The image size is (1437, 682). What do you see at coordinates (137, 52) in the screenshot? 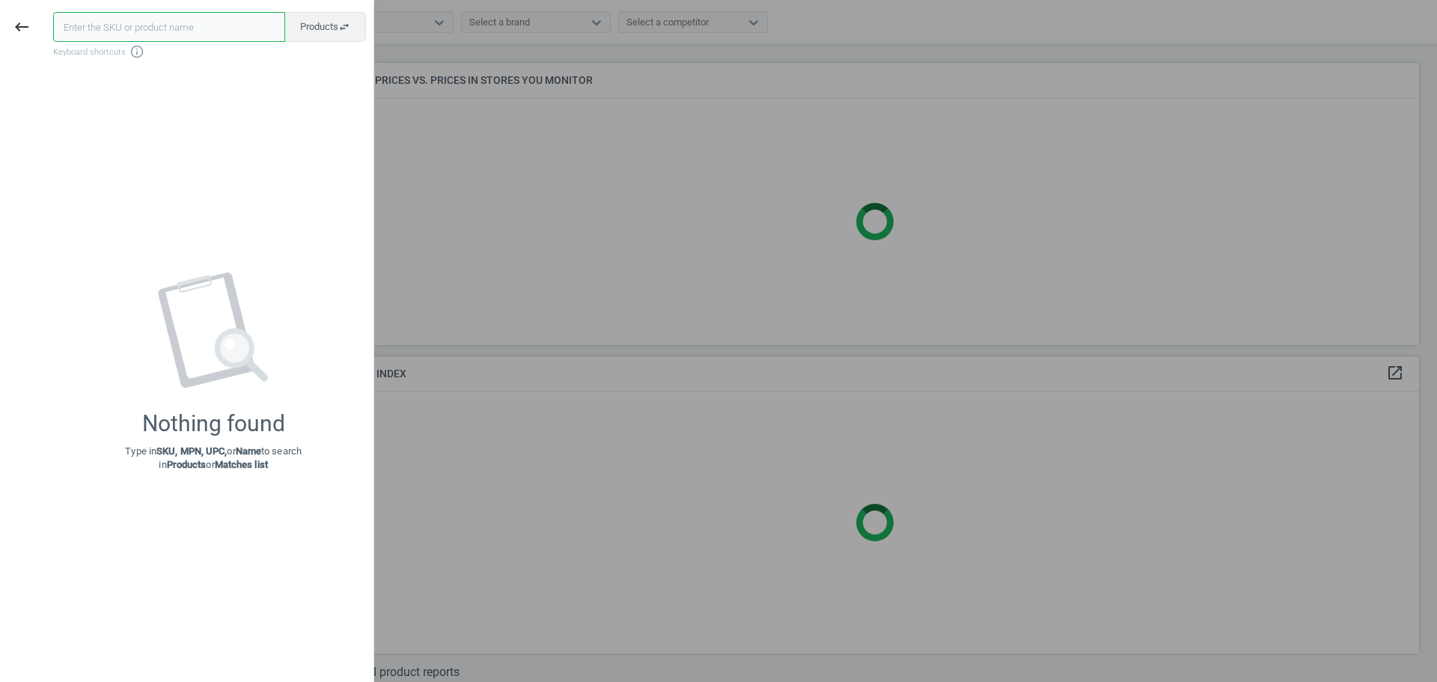
I see `i: info_outline` at bounding box center [137, 52].